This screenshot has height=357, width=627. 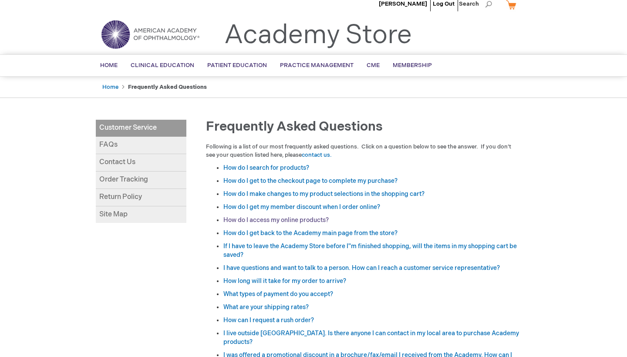 I want to click on span: Frequently Asked Questions, so click(x=294, y=127).